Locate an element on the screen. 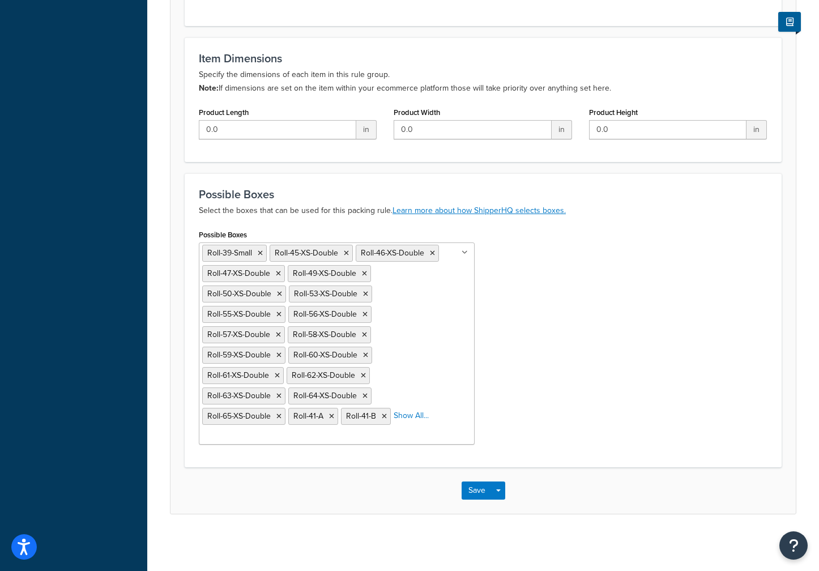 This screenshot has height=571, width=819. label: Possible Boxes is located at coordinates (223, 234).